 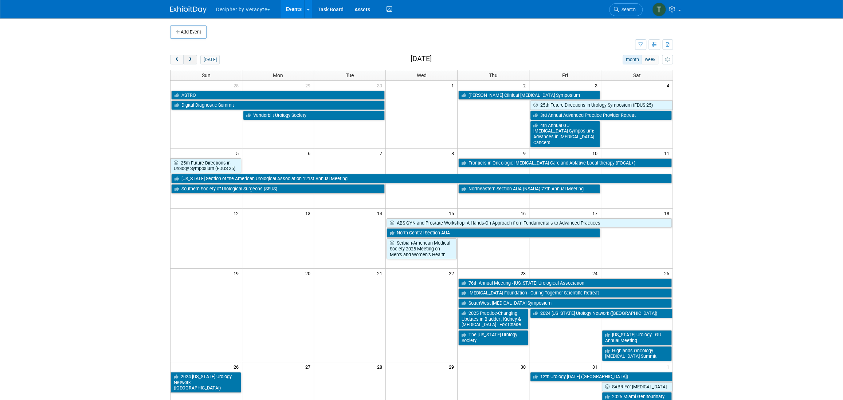 What do you see at coordinates (598, 85) in the screenshot?
I see `span: 3` at bounding box center [598, 85].